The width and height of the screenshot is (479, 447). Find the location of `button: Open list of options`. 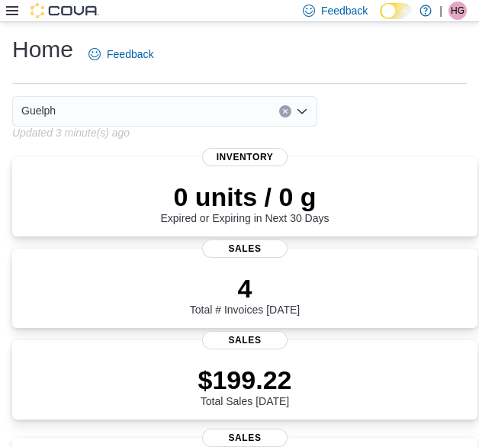

button: Open list of options is located at coordinates (302, 111).